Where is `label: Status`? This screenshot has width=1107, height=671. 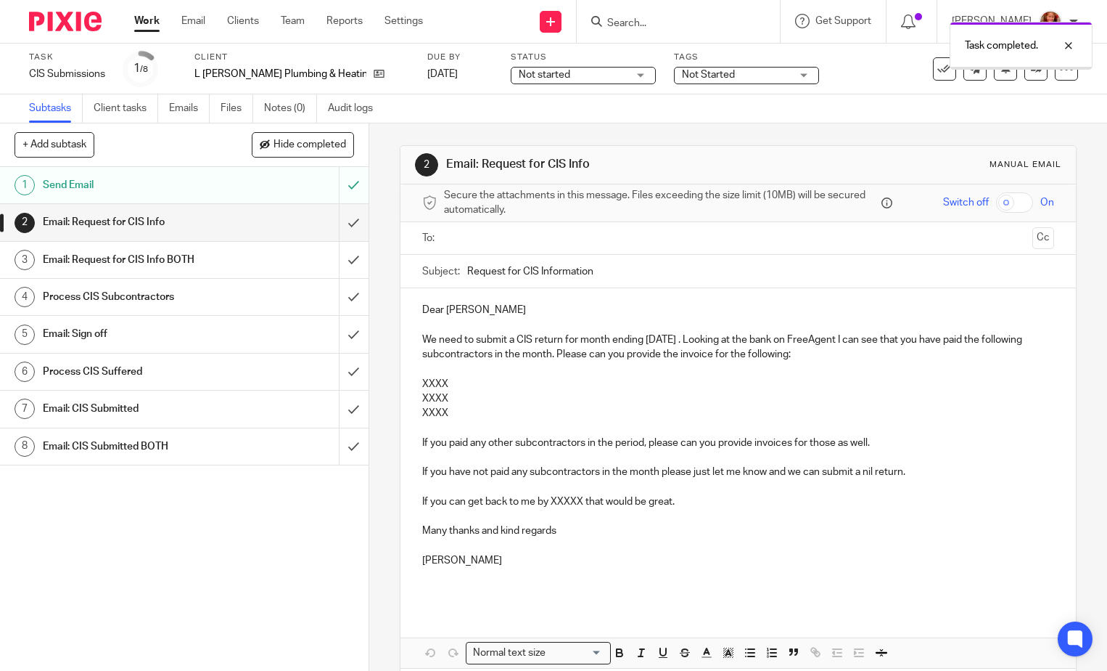 label: Status is located at coordinates (583, 57).